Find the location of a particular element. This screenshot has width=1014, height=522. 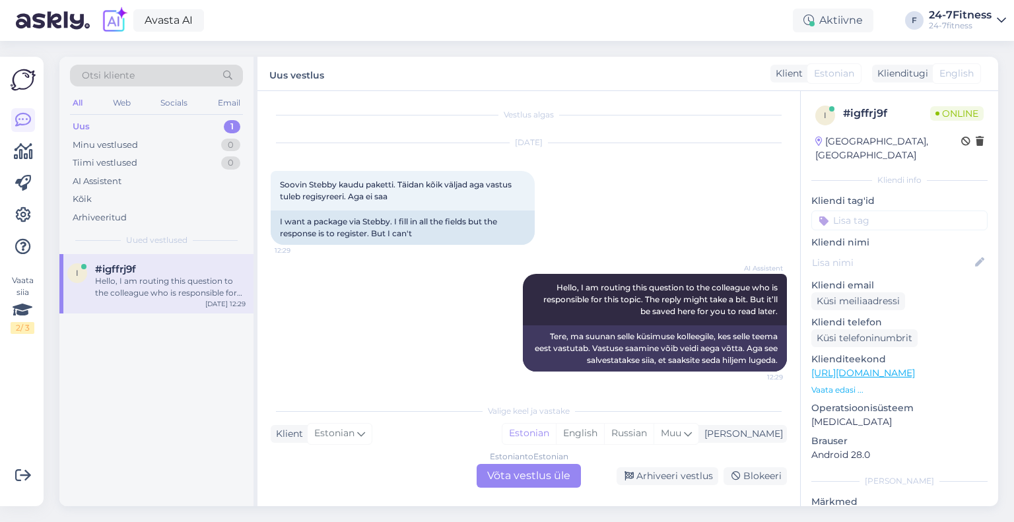

p: Android 28.0 is located at coordinates (899, 455).